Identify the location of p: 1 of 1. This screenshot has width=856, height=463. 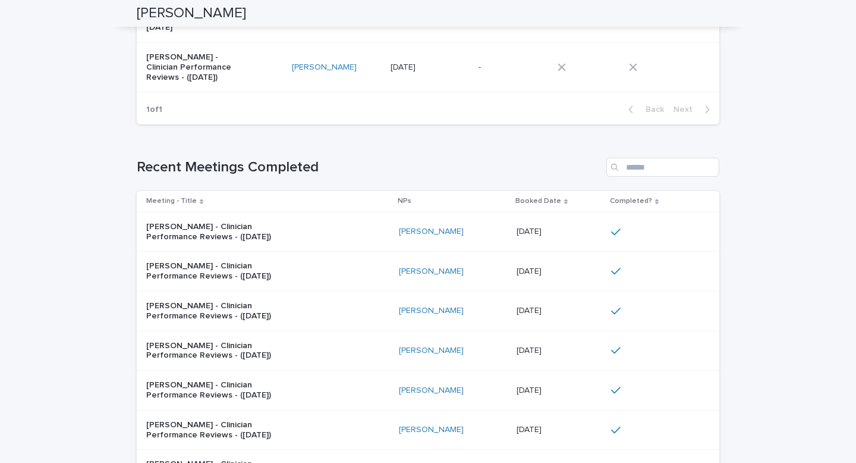
(154, 109).